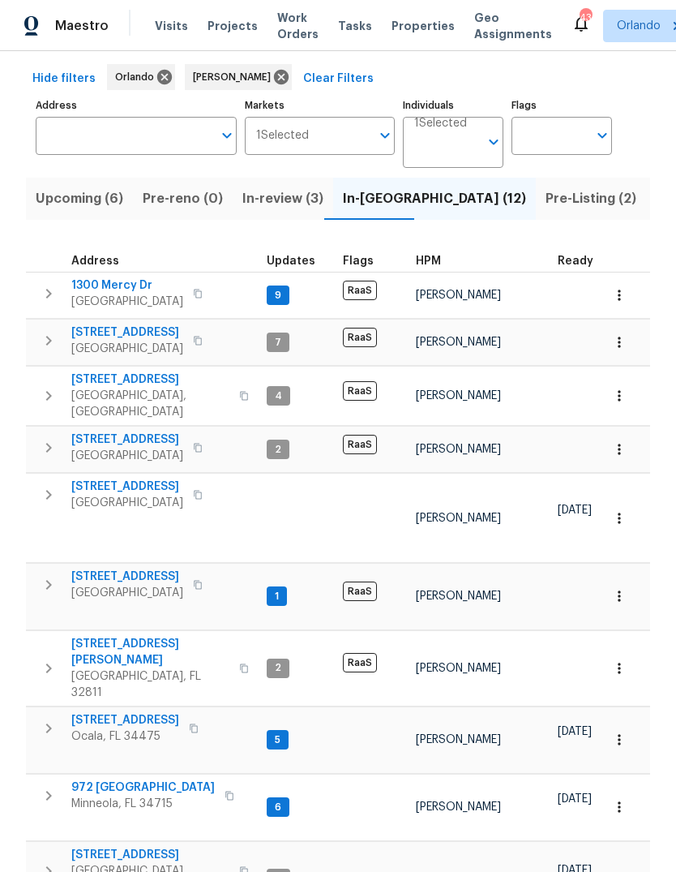 The image size is (676, 872). I want to click on span: 7, so click(278, 342).